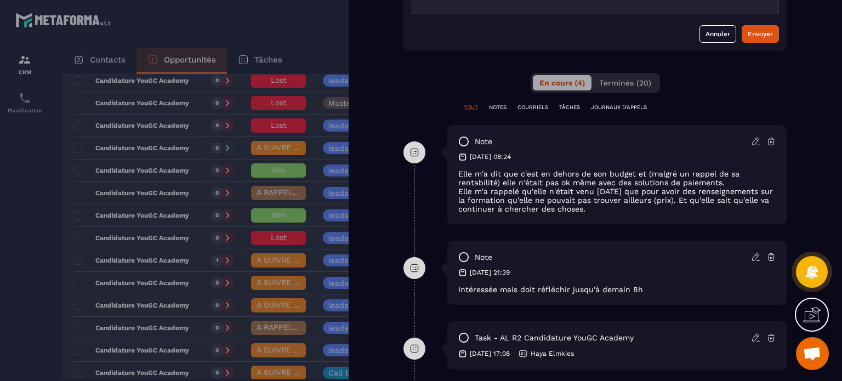 This screenshot has height=381, width=842. What do you see at coordinates (562, 83) in the screenshot?
I see `span: En cours (4)` at bounding box center [562, 83].